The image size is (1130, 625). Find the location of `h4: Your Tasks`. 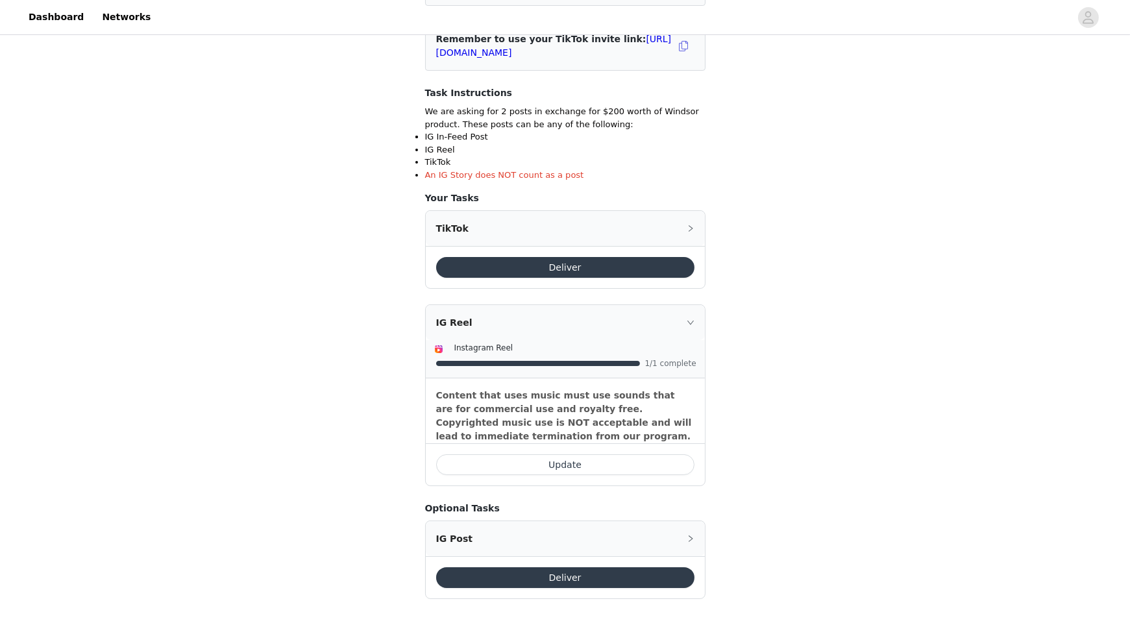

h4: Your Tasks is located at coordinates (566, 198).